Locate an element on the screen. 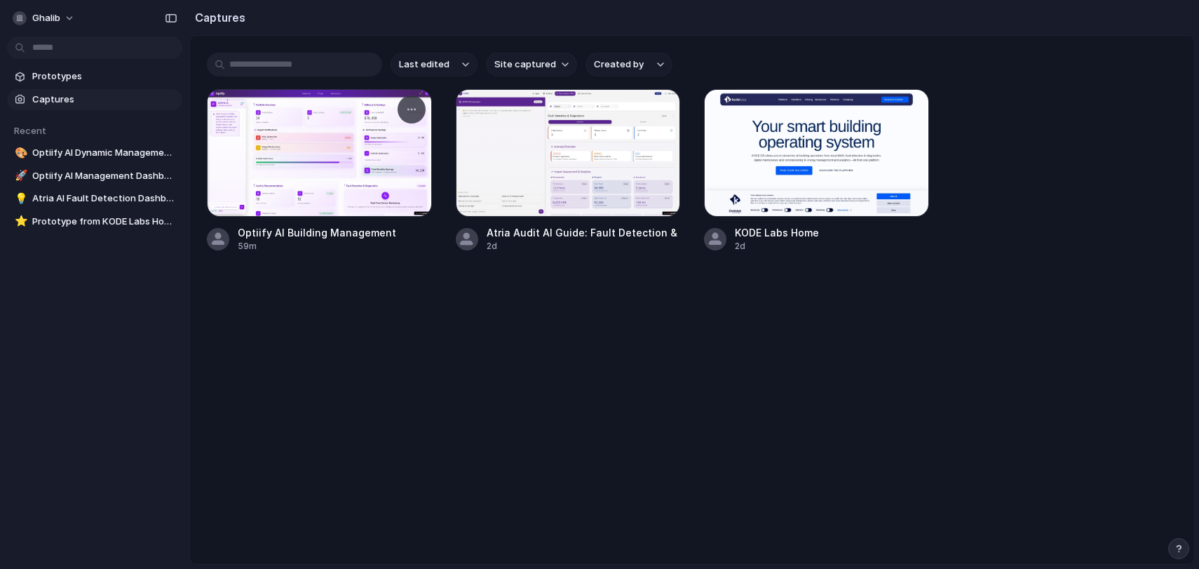  div: Optiify AI Building Management is located at coordinates (317, 232).